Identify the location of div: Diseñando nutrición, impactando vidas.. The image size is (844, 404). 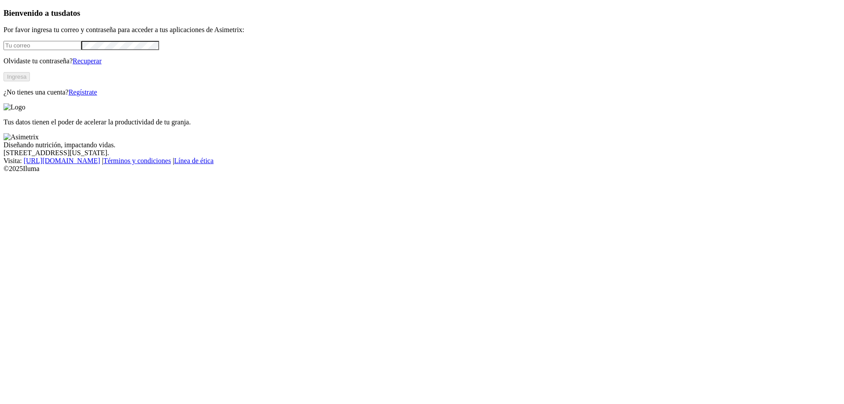
(422, 145).